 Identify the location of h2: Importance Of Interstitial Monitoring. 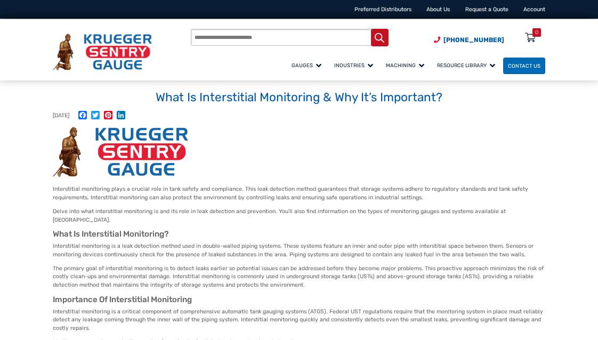
(299, 300).